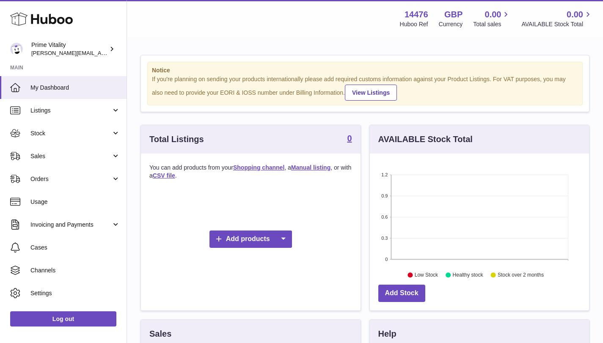 The height and width of the screenshot is (343, 603). I want to click on div: Currency, so click(450, 24).